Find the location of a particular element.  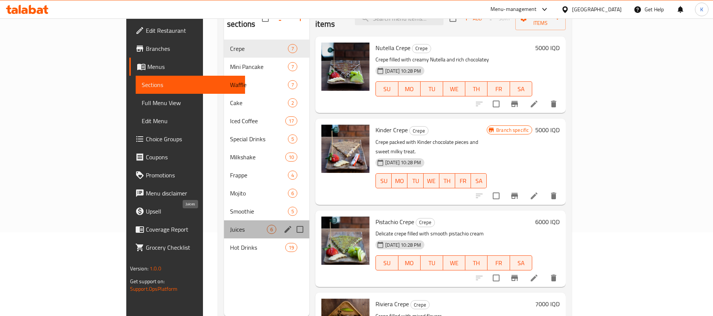

div: Waffle is located at coordinates (259, 85).